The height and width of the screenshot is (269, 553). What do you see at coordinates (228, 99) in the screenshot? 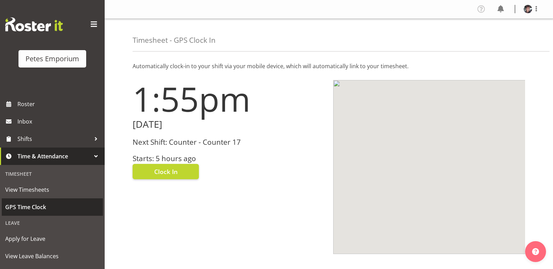
I see `h1: 1:55pm` at bounding box center [228, 99].